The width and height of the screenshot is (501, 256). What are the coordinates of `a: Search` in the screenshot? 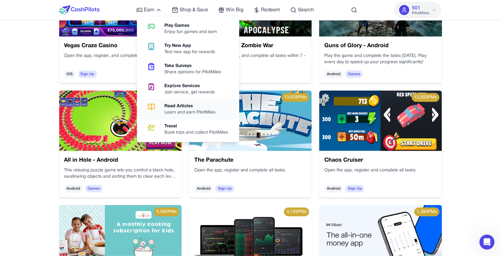 It's located at (302, 10).